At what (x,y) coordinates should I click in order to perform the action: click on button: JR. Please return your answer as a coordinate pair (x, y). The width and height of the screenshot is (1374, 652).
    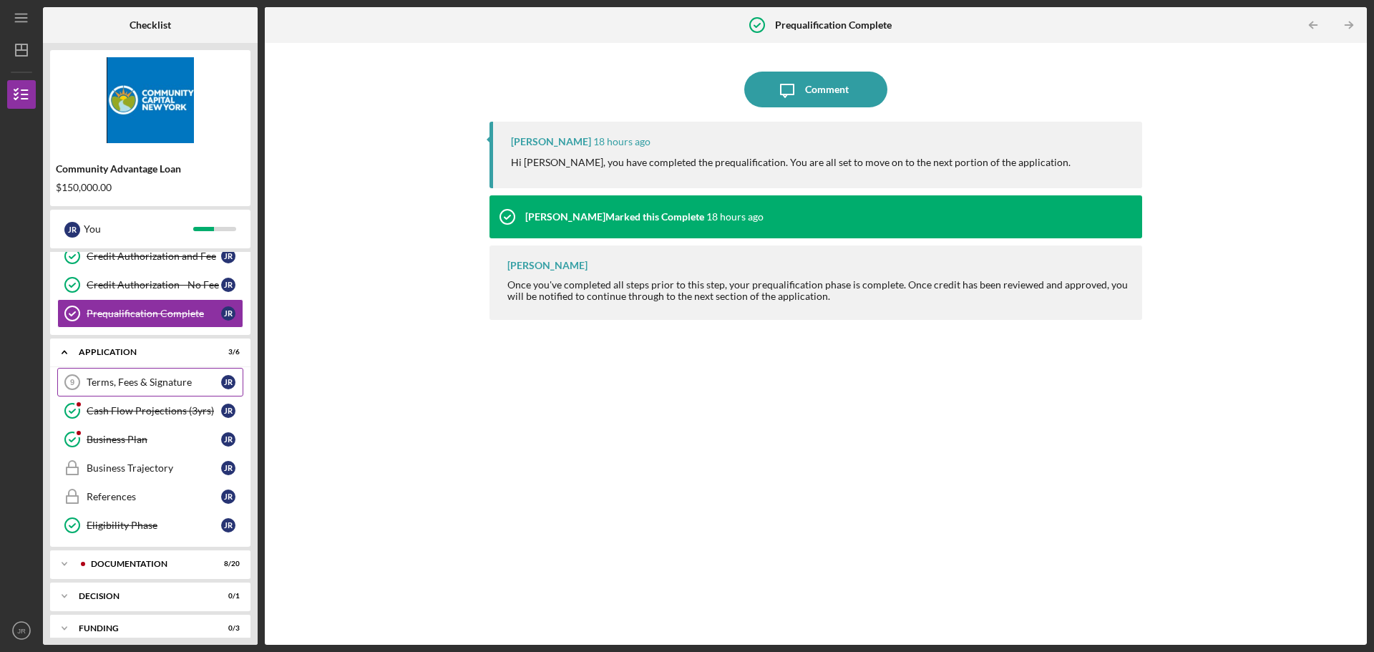
    Looking at the image, I should click on (21, 631).